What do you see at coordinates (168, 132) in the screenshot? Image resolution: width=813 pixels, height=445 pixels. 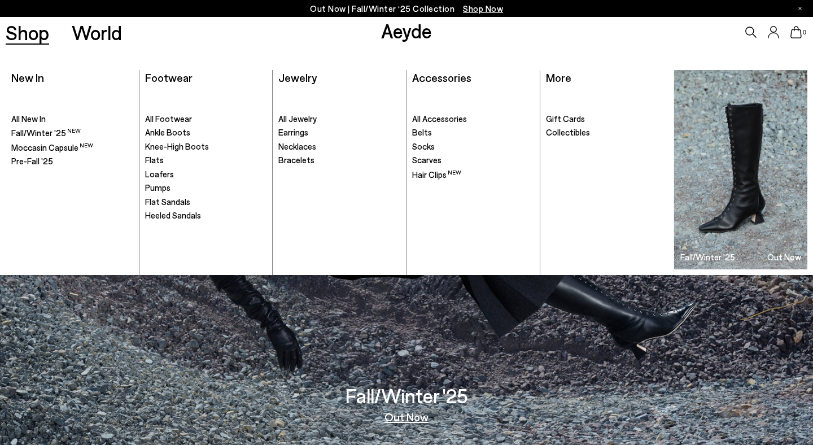 I see `span: Ankle Boots` at bounding box center [168, 132].